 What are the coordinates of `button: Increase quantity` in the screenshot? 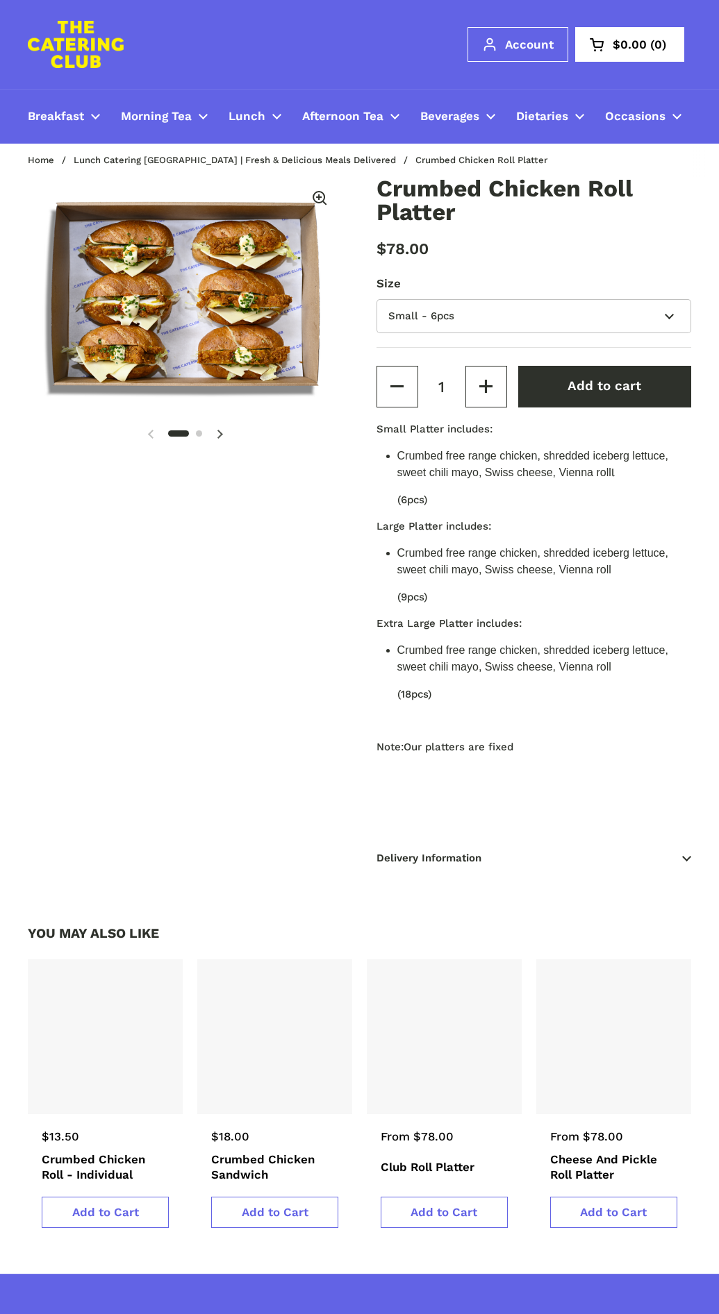 It's located at (486, 387).